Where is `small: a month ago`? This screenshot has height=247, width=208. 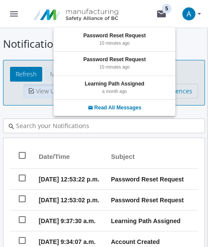 small: a month ago is located at coordinates (114, 91).